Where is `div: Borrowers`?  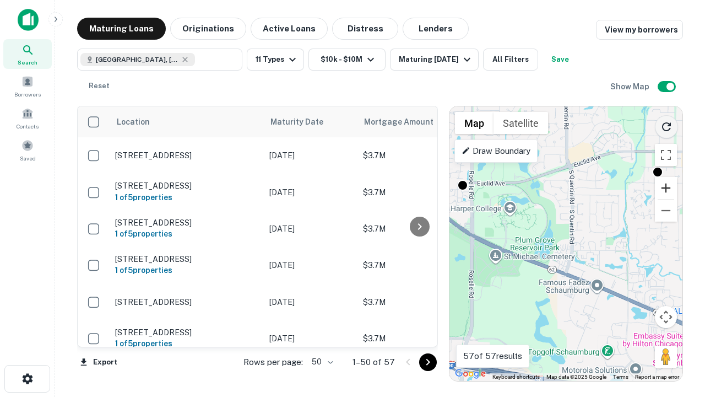
div: Borrowers is located at coordinates (28, 86).